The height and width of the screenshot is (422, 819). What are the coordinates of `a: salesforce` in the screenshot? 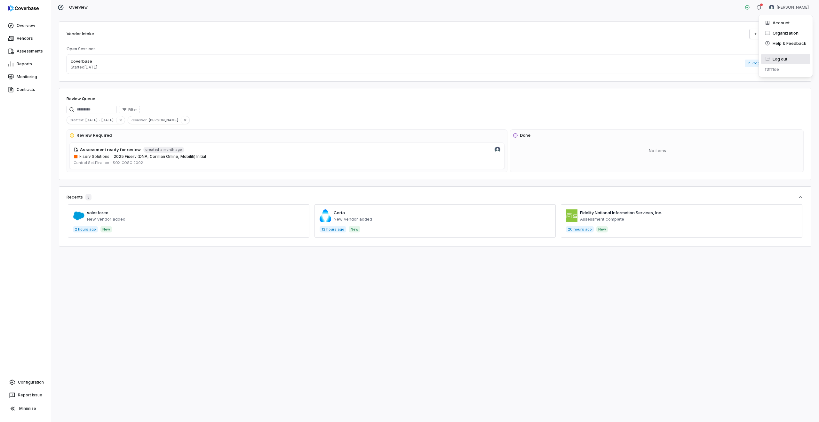 It's located at (98, 213).